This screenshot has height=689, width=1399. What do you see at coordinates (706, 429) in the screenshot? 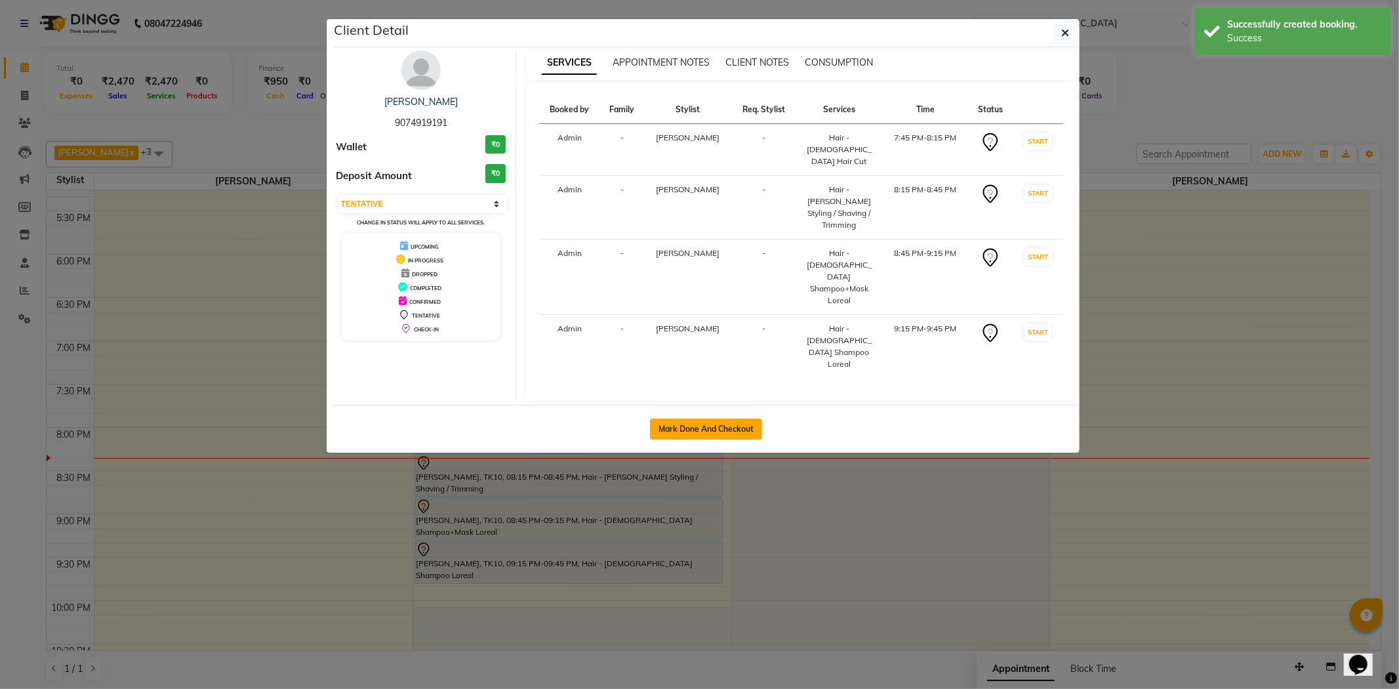
I see `button: Mark Done And Checkout` at bounding box center [706, 429].